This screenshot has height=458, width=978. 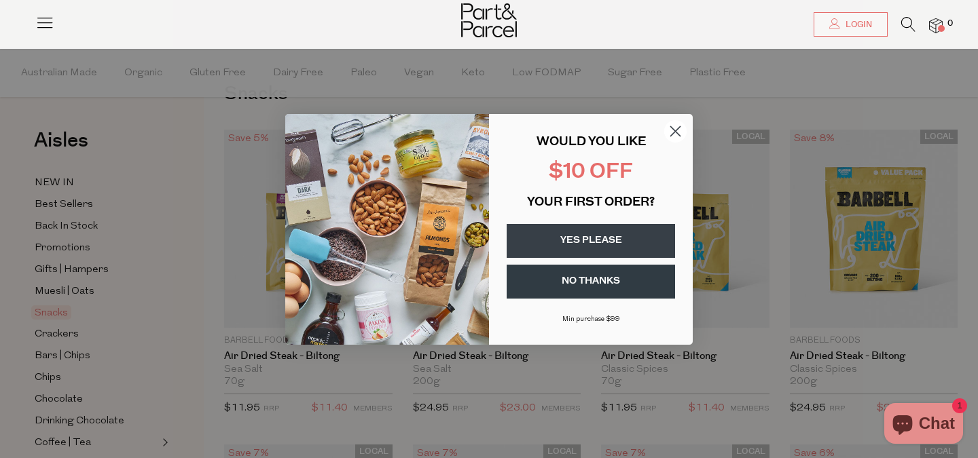 What do you see at coordinates (591, 143) in the screenshot?
I see `span: WOULD YOU LIKE` at bounding box center [591, 143].